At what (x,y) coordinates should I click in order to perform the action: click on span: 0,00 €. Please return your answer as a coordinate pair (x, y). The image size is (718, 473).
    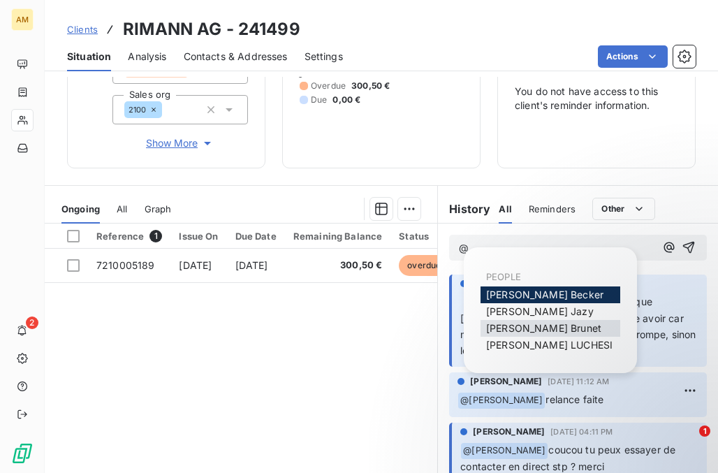
    Looking at the image, I should click on (347, 100).